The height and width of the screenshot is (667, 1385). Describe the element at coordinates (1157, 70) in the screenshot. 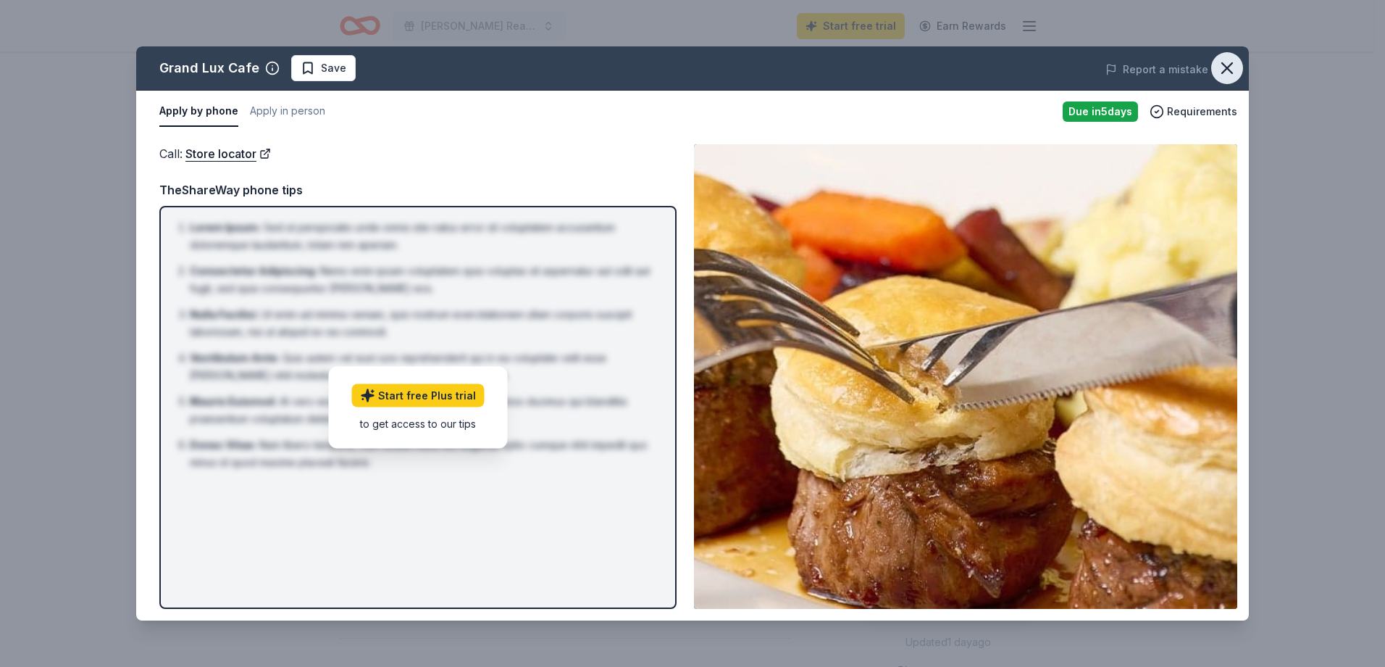

I see `button: Report a mistake` at that location.